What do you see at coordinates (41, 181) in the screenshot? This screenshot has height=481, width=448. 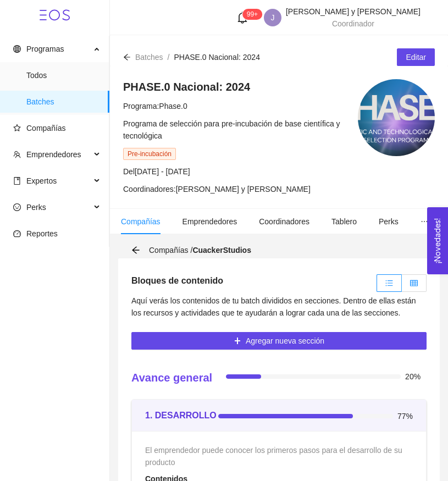 I see `span: Expertos` at bounding box center [41, 181].